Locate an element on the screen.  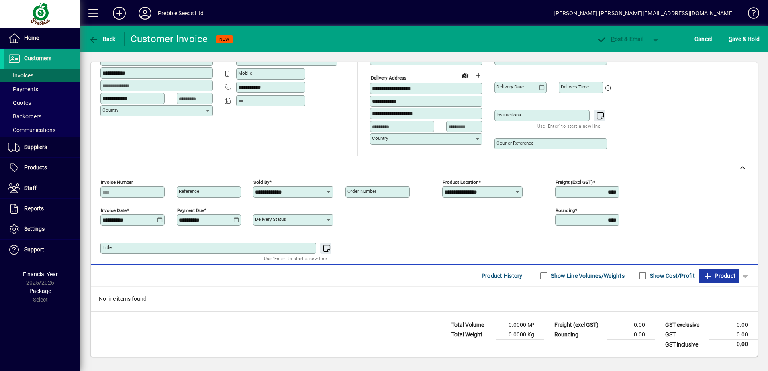
button: Cancel is located at coordinates (703, 39).